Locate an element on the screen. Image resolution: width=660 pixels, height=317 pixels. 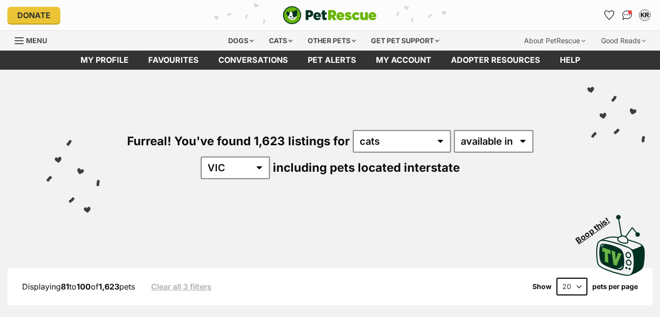
span: Menu is located at coordinates (36, 40).